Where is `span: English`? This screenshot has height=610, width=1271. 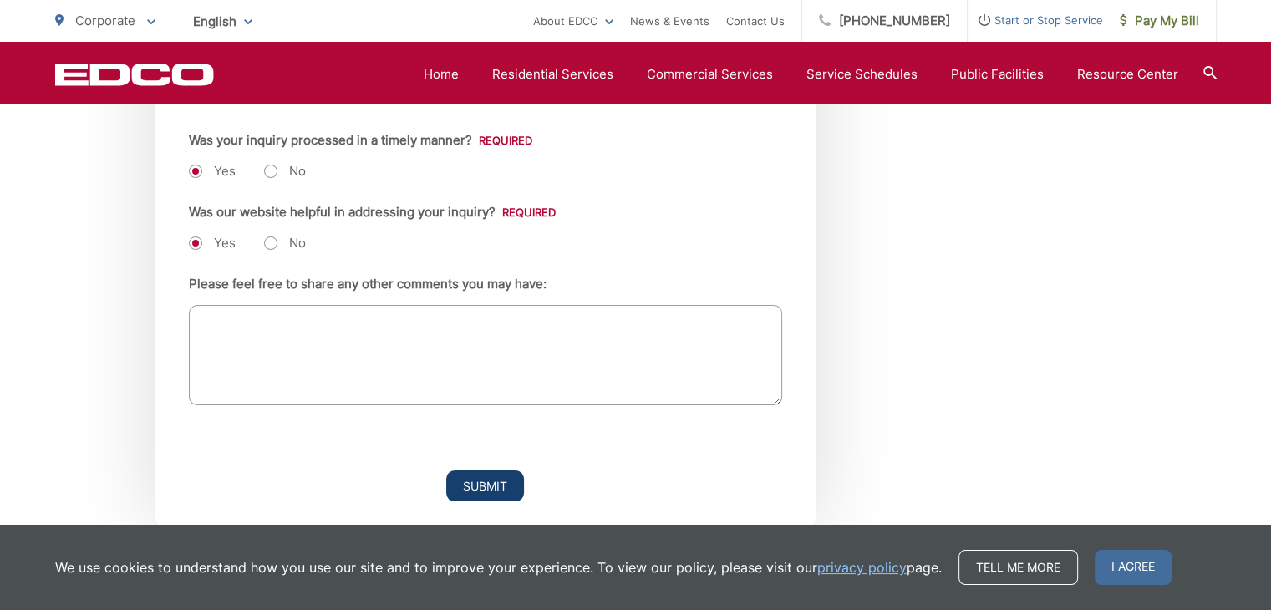
span: English is located at coordinates (222, 21).